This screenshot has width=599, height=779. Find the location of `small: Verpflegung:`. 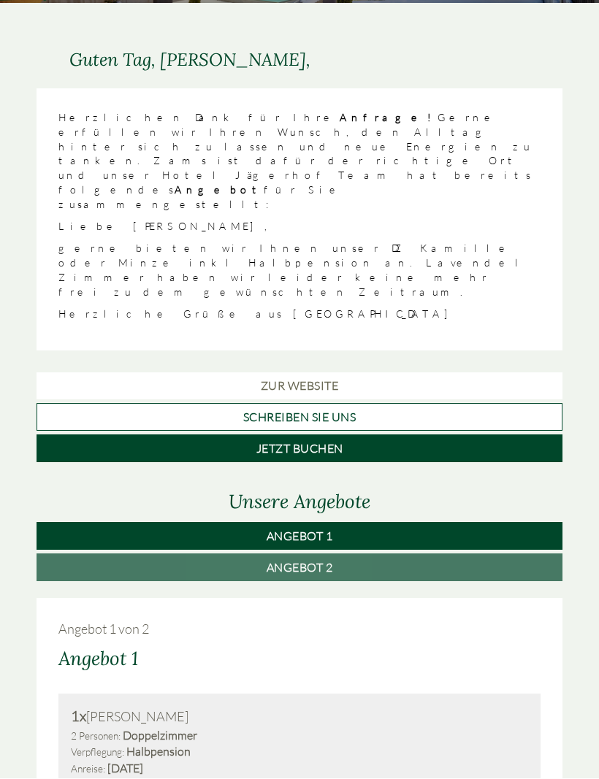

small: Verpflegung: is located at coordinates (97, 752).